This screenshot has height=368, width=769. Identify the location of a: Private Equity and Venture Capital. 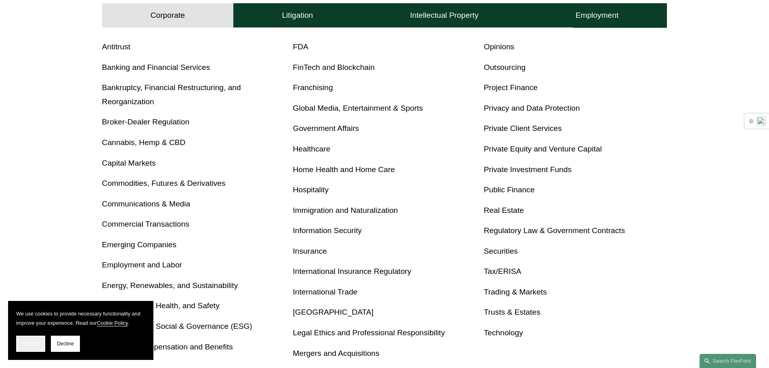
(543, 149).